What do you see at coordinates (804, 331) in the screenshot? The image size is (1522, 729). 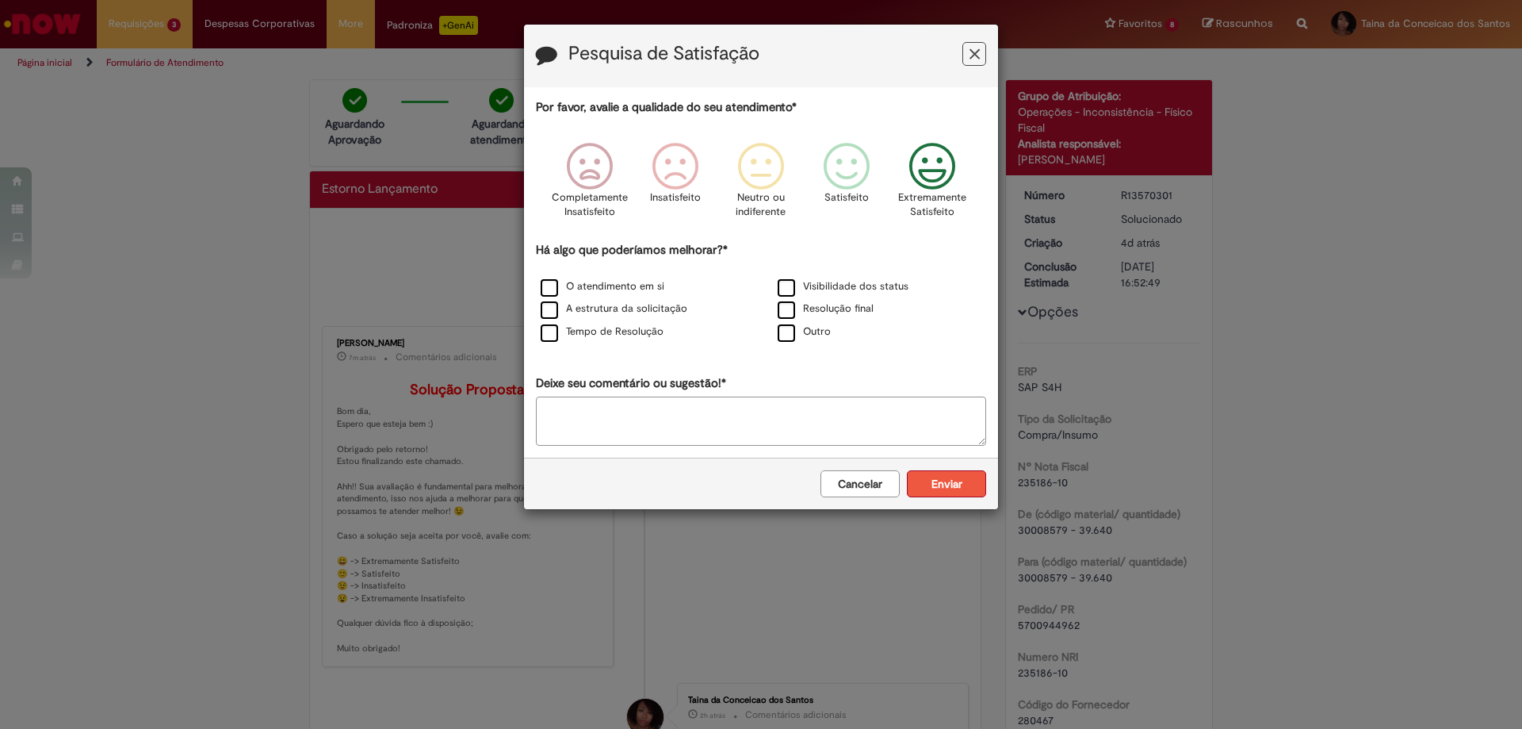 I see `label: Outro` at bounding box center [804, 331].